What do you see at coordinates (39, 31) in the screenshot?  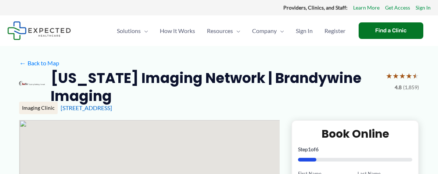 I see `img: Expected Healthcare Logo - side, dark font, small` at bounding box center [39, 31].